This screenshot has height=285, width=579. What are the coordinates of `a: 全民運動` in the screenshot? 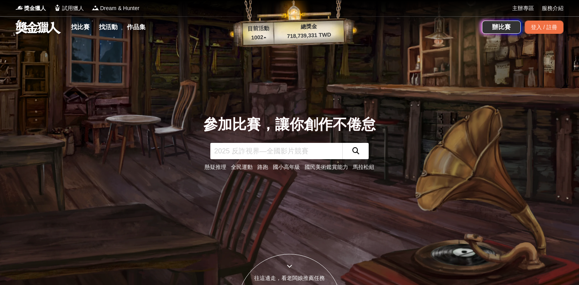 It's located at (242, 167).